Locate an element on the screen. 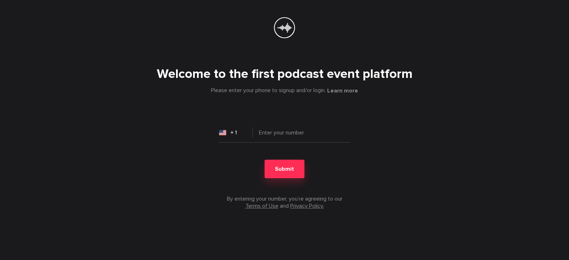 The width and height of the screenshot is (569, 260). h1: Welcome to the first podcast event platform is located at coordinates (284, 74).